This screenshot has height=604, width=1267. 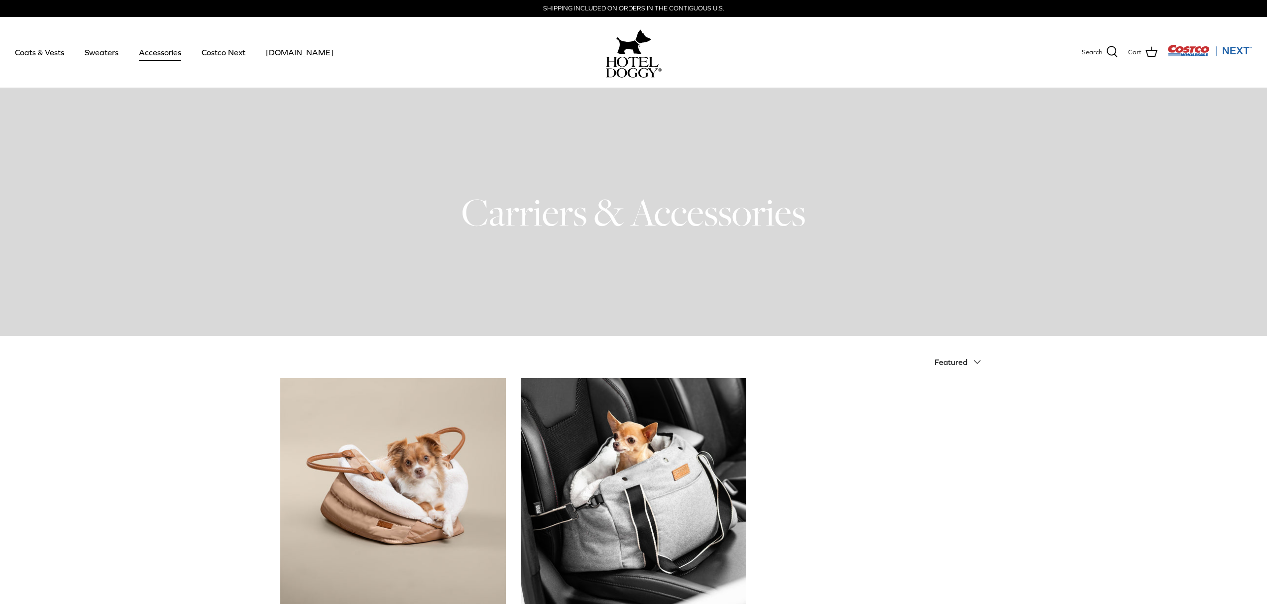 I want to click on a: Hotel Doggy Deluxe Tote Carrier, so click(x=633, y=491).